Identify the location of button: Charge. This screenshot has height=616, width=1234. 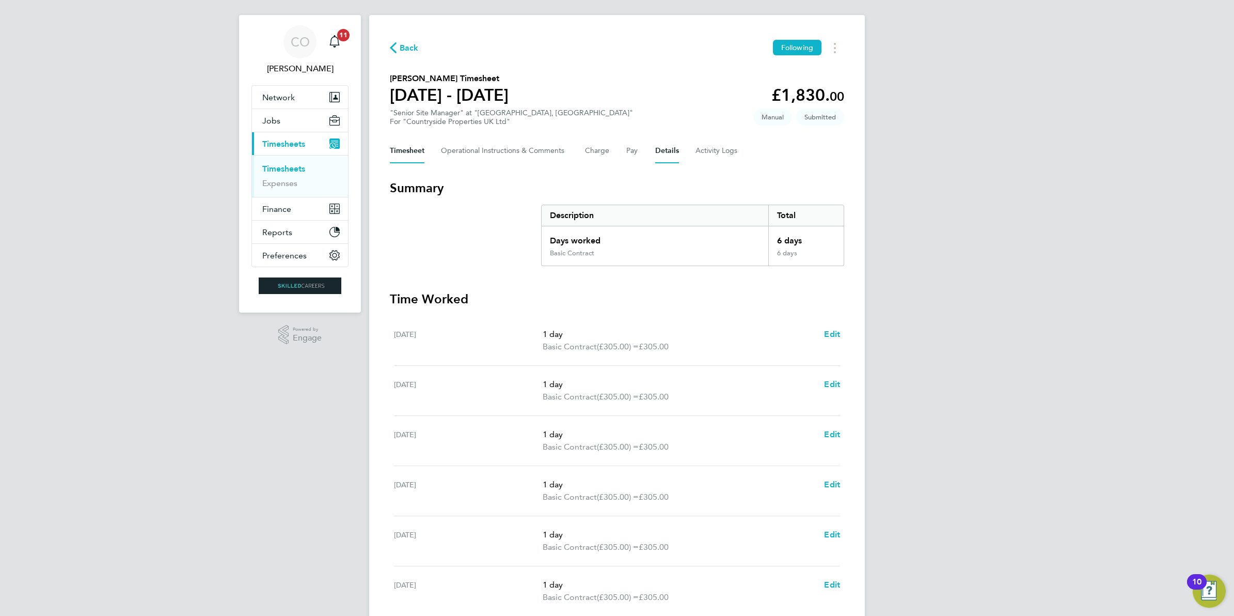
(598, 151).